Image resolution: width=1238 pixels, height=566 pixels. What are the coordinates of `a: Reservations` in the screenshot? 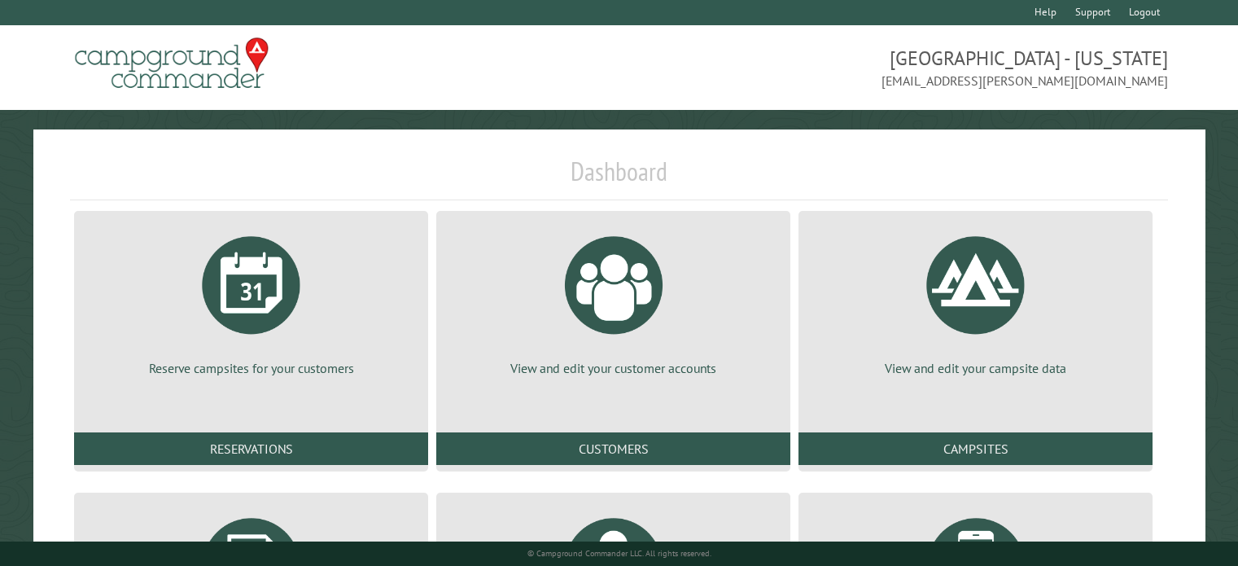 It's located at (251, 448).